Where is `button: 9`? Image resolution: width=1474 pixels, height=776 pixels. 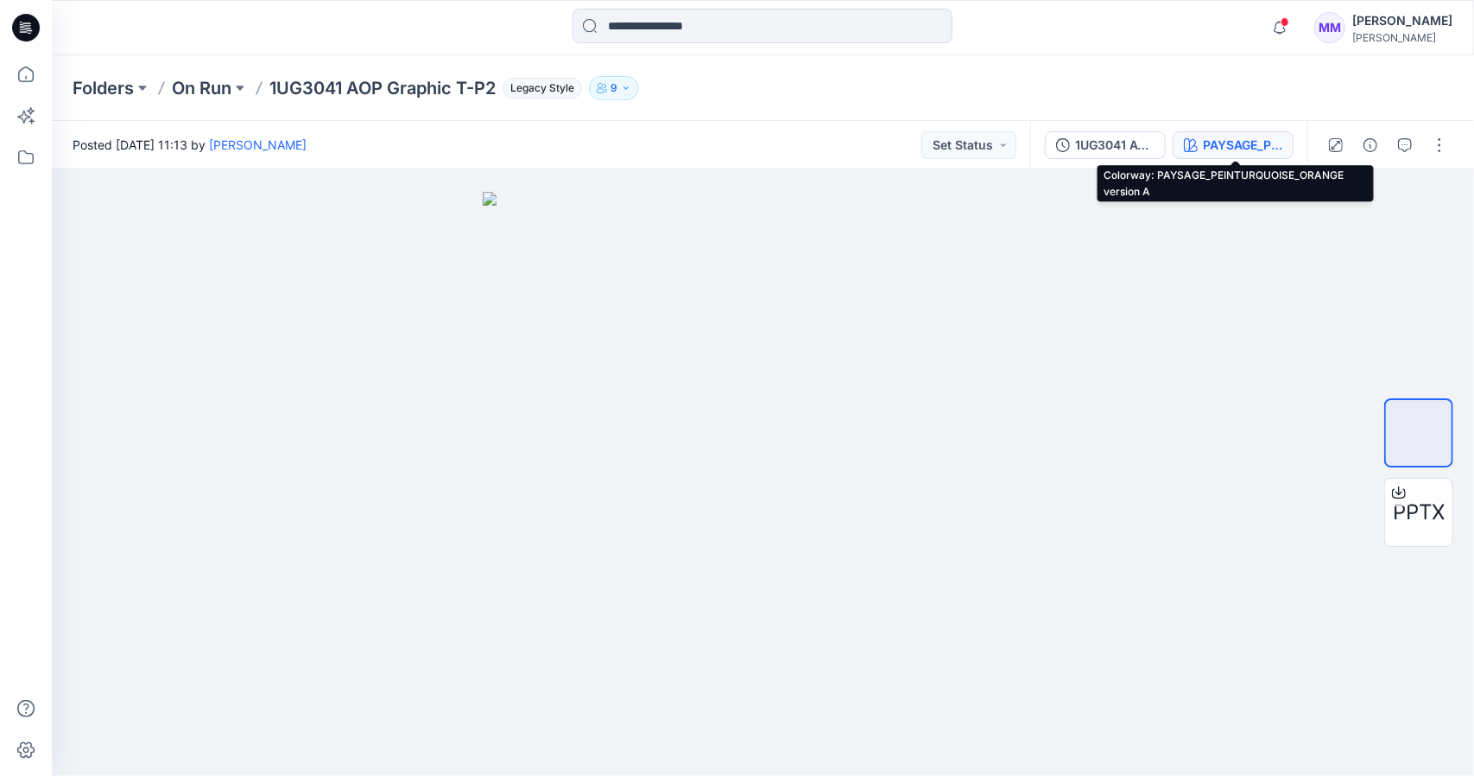
button: 9 is located at coordinates (614, 88).